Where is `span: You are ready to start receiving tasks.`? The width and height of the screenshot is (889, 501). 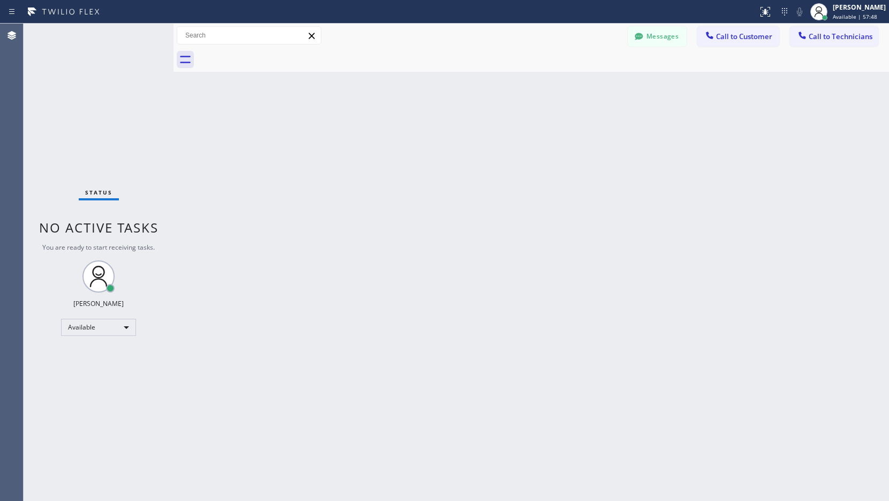
span: You are ready to start receiving tasks. is located at coordinates (99, 247).